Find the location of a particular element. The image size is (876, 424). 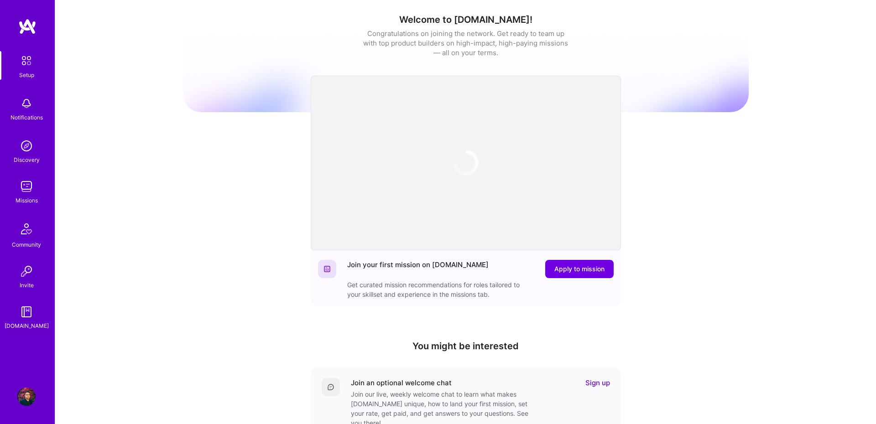

img: Comment is located at coordinates (331, 387).